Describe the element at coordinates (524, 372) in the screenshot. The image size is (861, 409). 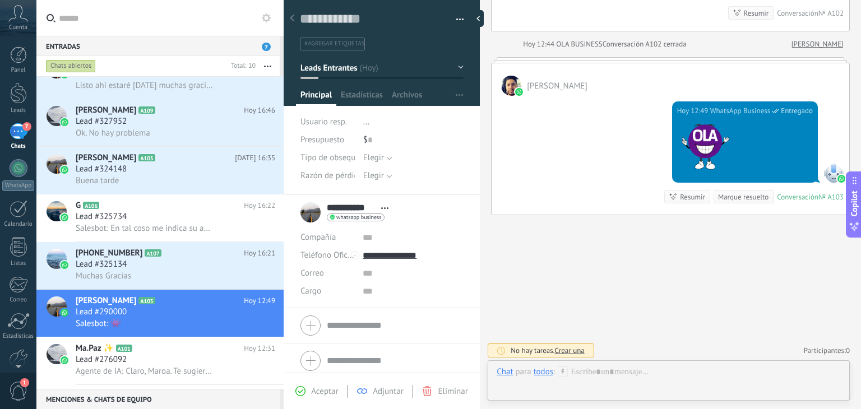
I see `span: para` at that location.